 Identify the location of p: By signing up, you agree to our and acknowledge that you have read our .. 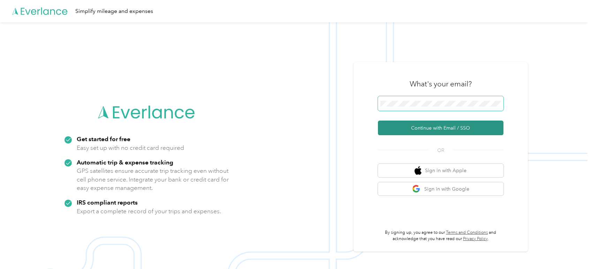
(441, 236).